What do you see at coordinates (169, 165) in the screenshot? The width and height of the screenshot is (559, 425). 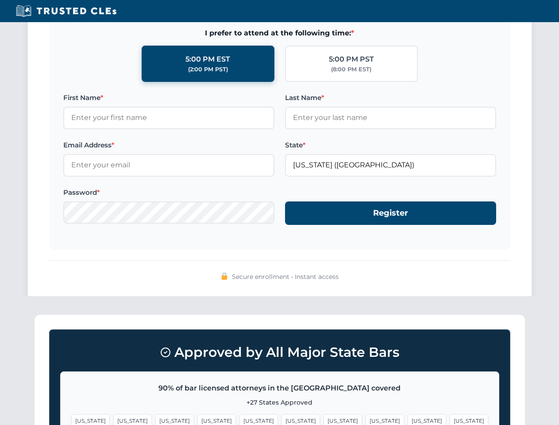 I see `input: Enter your email` at bounding box center [169, 165].